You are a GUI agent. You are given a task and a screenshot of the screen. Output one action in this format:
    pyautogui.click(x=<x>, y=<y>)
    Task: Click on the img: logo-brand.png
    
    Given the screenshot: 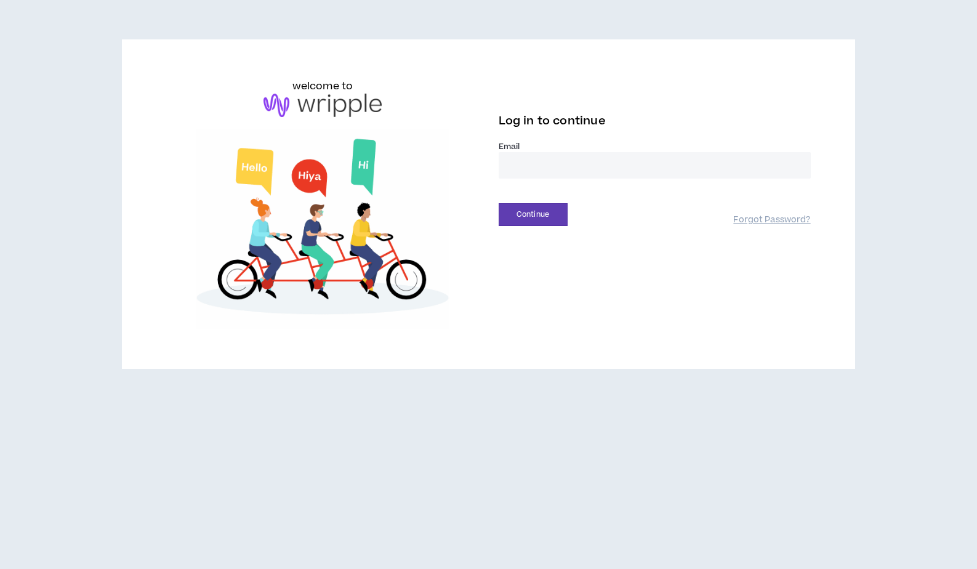 What is the action you would take?
    pyautogui.click(x=323, y=105)
    